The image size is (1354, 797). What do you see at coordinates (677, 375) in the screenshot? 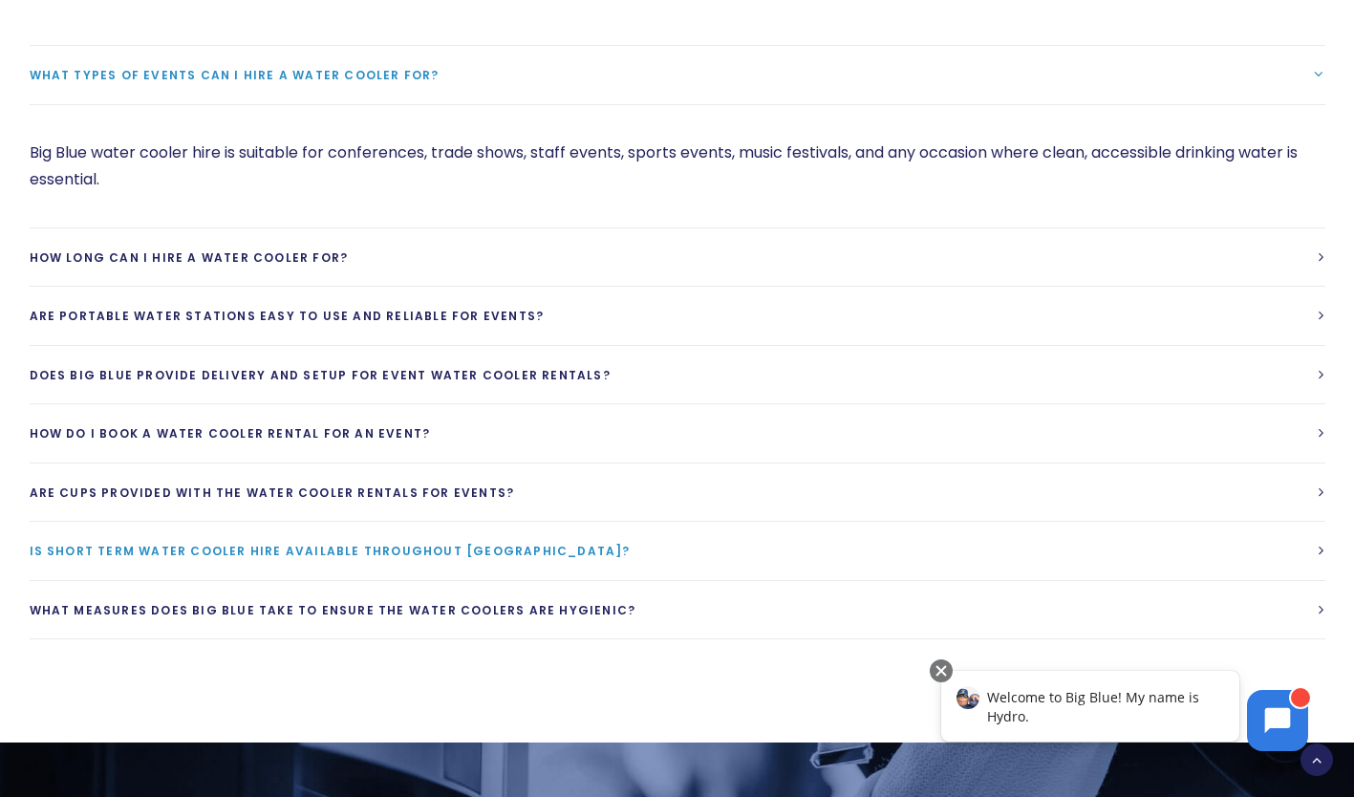
I see `a: Does Big Blue provide delivery and setup for event water cooler rentals?` at bounding box center [677, 375].